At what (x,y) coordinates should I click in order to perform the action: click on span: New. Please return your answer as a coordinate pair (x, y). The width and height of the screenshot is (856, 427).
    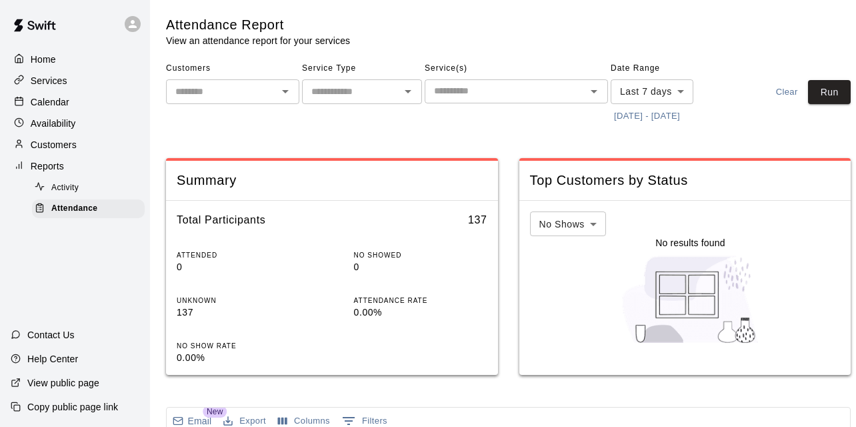
    Looking at the image, I should click on (215, 411).